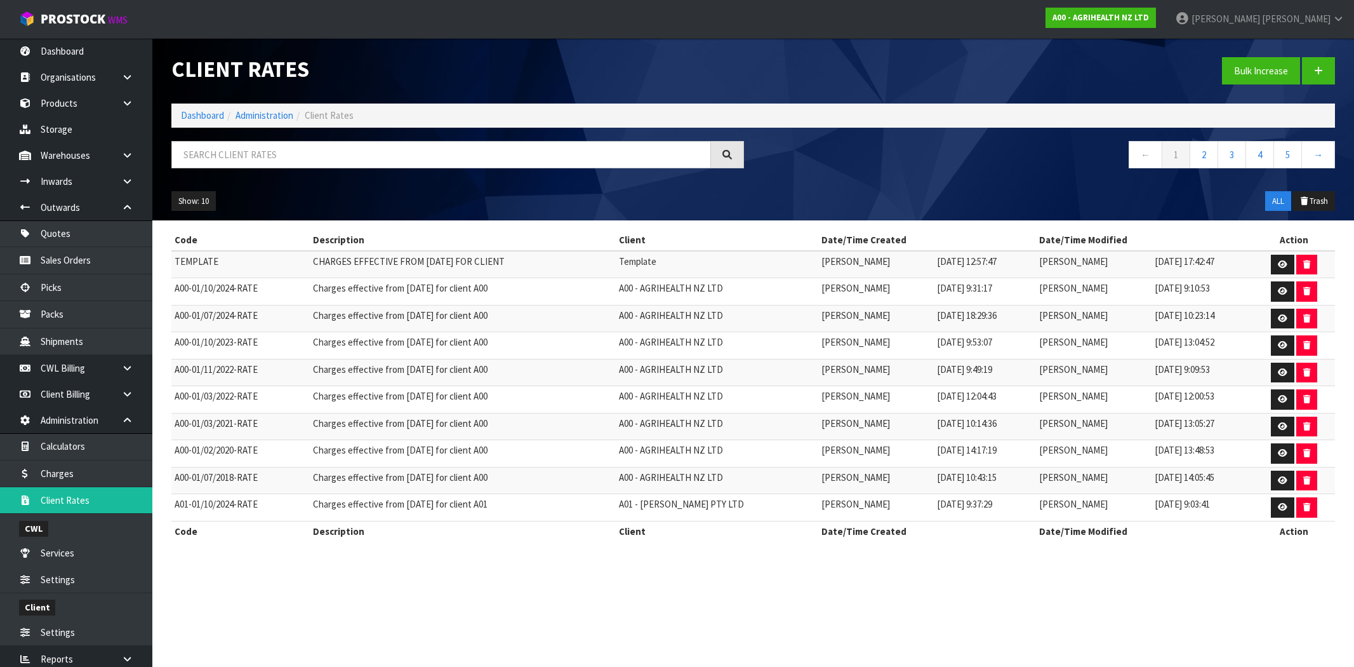 This screenshot has width=1354, height=667. I want to click on button: Bulk Increase, so click(1261, 70).